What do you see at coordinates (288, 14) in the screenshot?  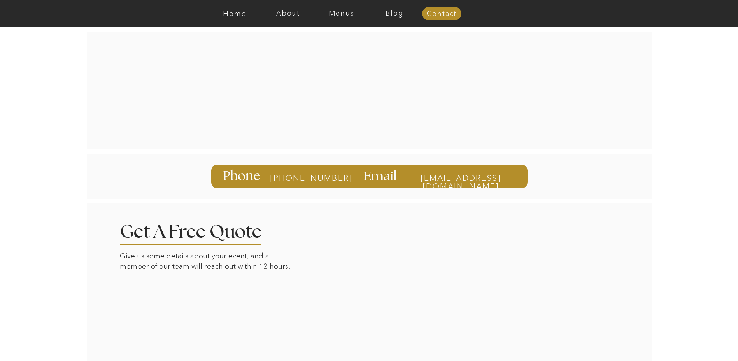 I see `nav: About` at bounding box center [288, 14].